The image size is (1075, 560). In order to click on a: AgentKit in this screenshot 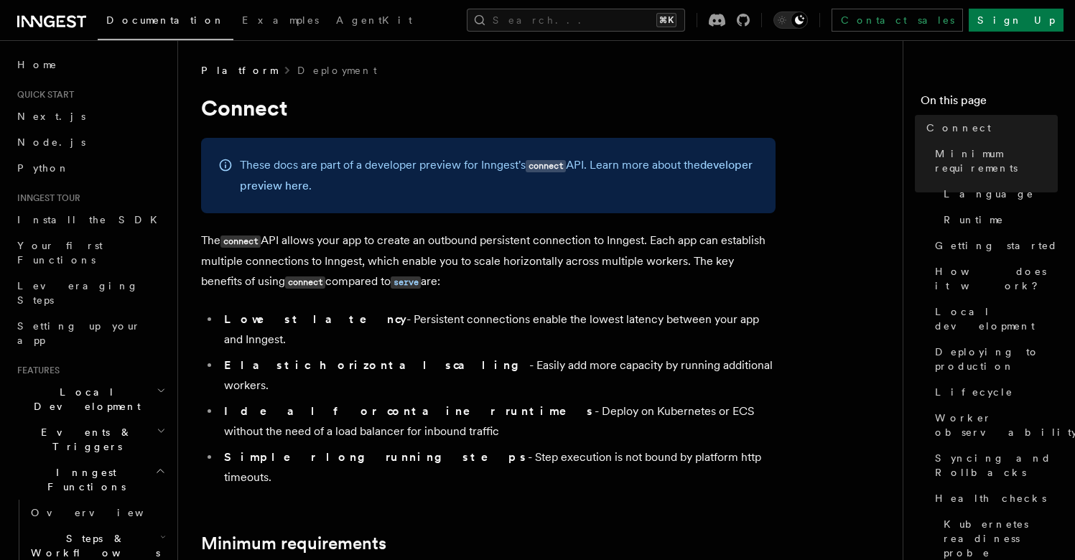, I will do `click(374, 22)`.